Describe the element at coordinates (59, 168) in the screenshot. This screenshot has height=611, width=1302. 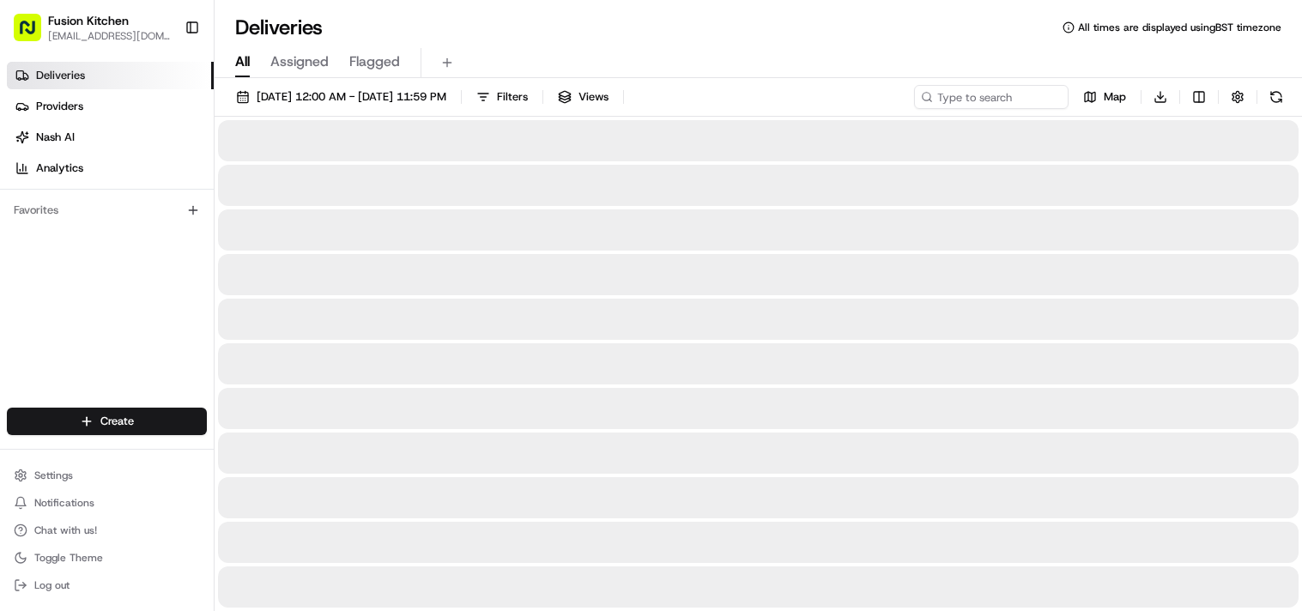
I see `span: Analytics` at that location.